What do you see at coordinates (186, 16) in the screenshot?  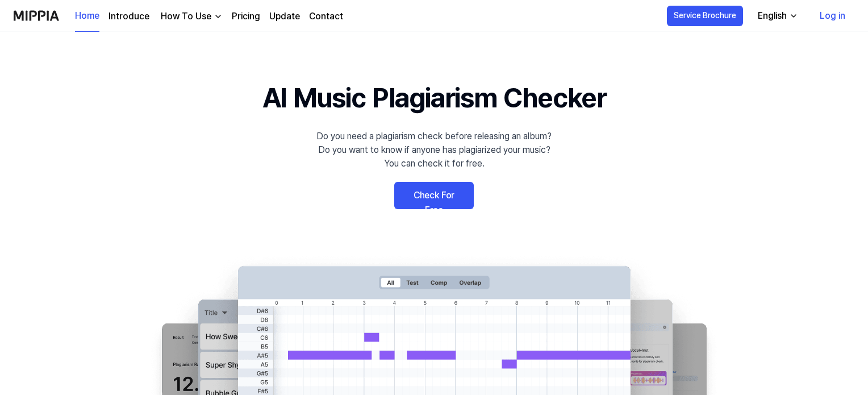 I see `div: How To Use` at bounding box center [186, 16].